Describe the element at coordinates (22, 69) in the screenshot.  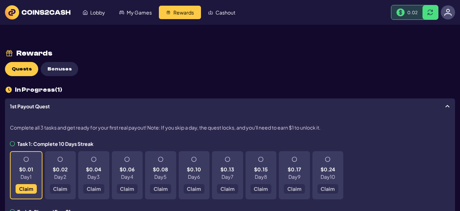
I see `span: Quests` at that location.